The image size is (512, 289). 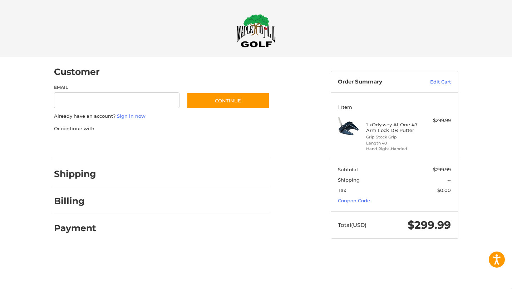 I want to click on a: Edit Cart, so click(x=432, y=82).